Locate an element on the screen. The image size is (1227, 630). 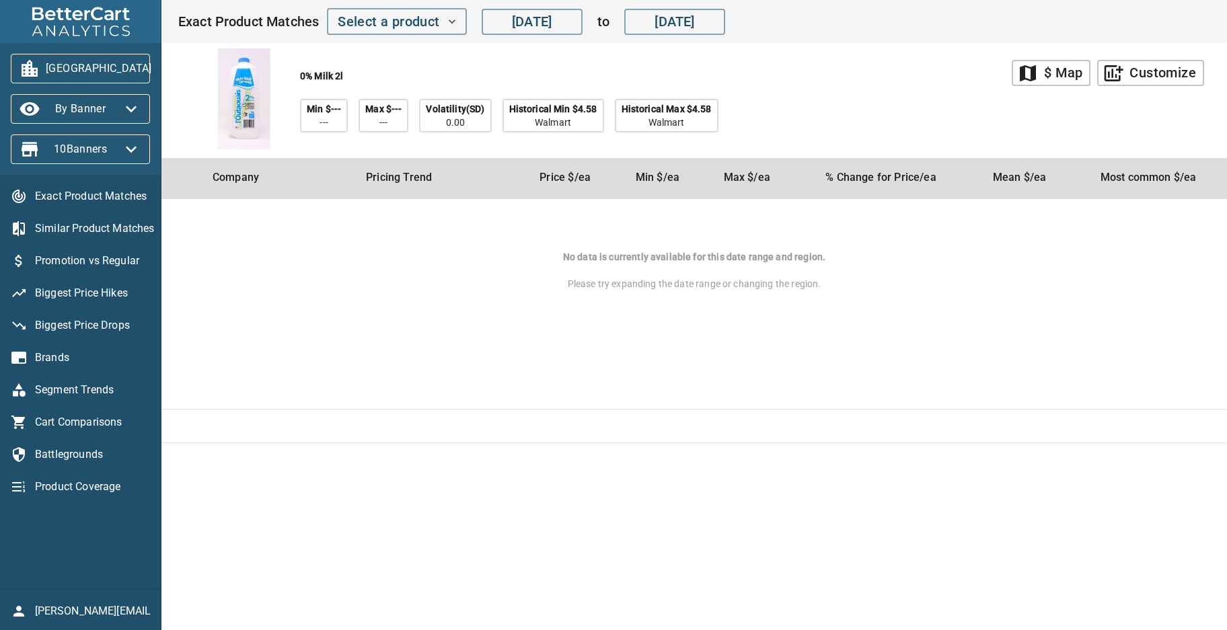
span: Customize is located at coordinates (1150, 73).